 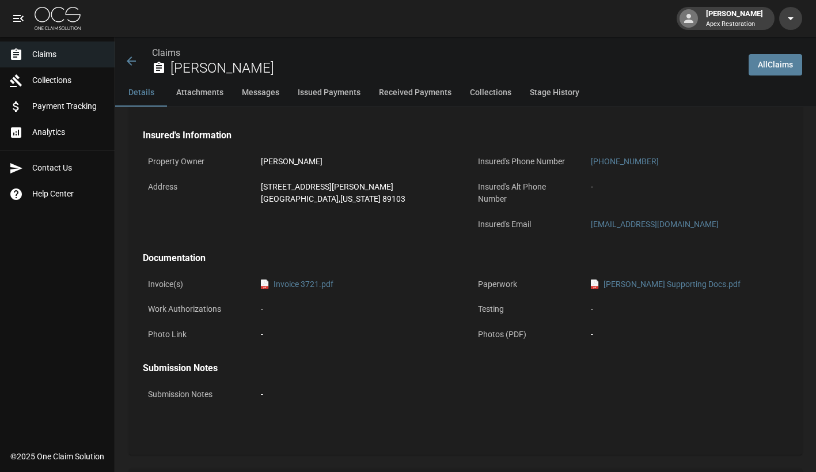 I want to click on a: pdfInvoice 3721.pdf, so click(x=297, y=284).